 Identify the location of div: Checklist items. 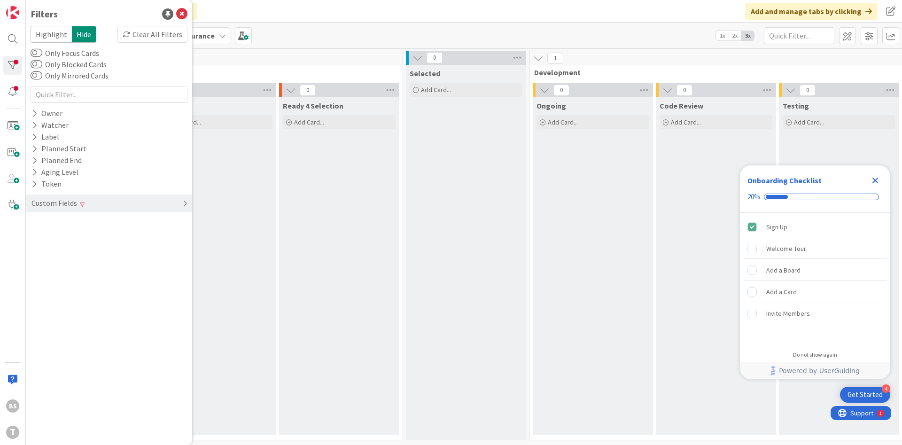
(815, 278).